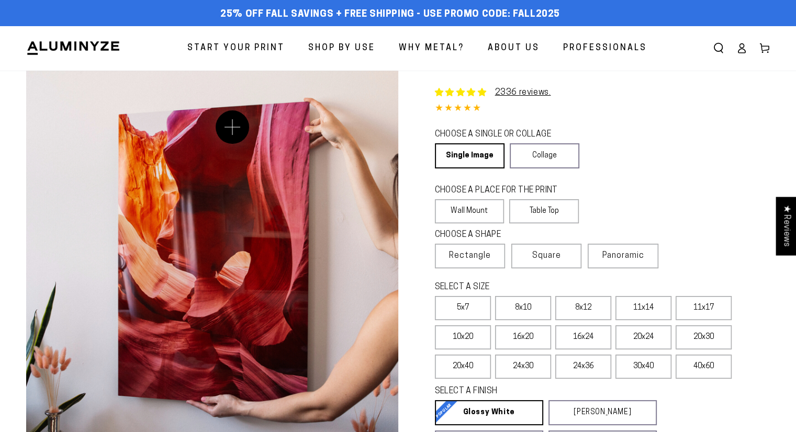 The image size is (796, 432). I want to click on label: 20x40, so click(463, 367).